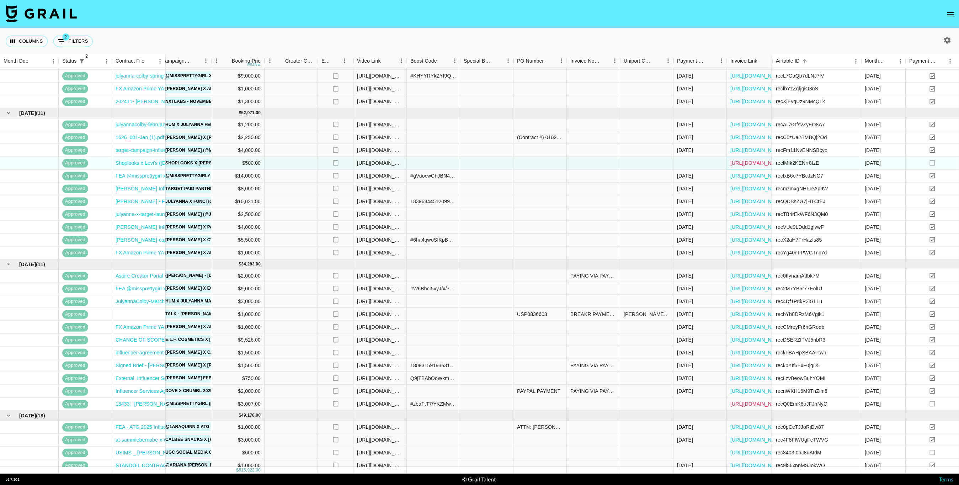 The width and height of the screenshot is (959, 485). What do you see at coordinates (238, 102) in the screenshot?
I see `div: $1,300.00` at bounding box center [238, 102].